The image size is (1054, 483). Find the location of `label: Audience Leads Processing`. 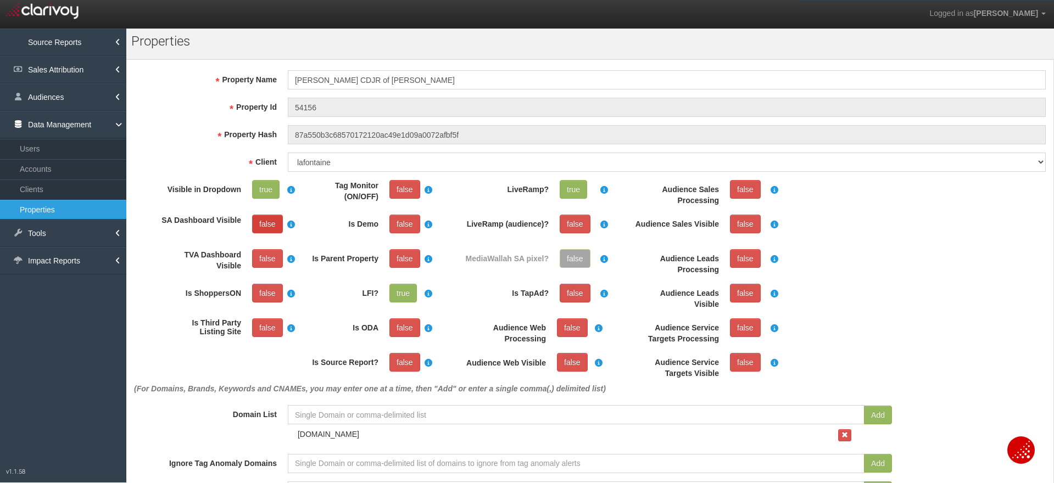

label: Audience Leads Processing is located at coordinates (676, 262).